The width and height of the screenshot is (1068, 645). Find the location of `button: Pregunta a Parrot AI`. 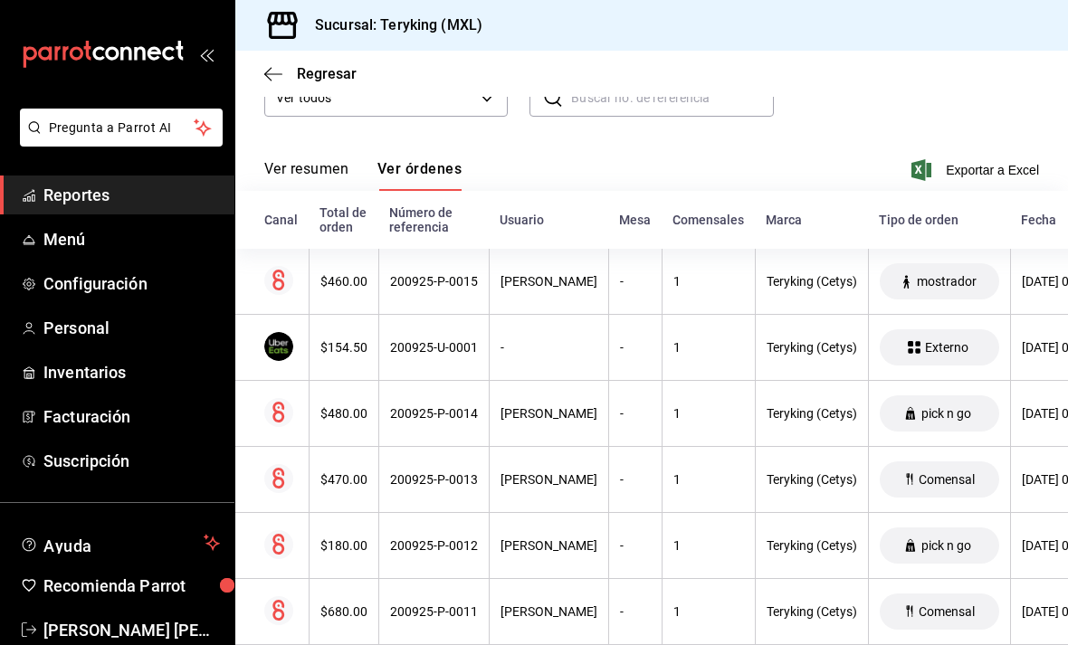

button: Pregunta a Parrot AI is located at coordinates (121, 128).